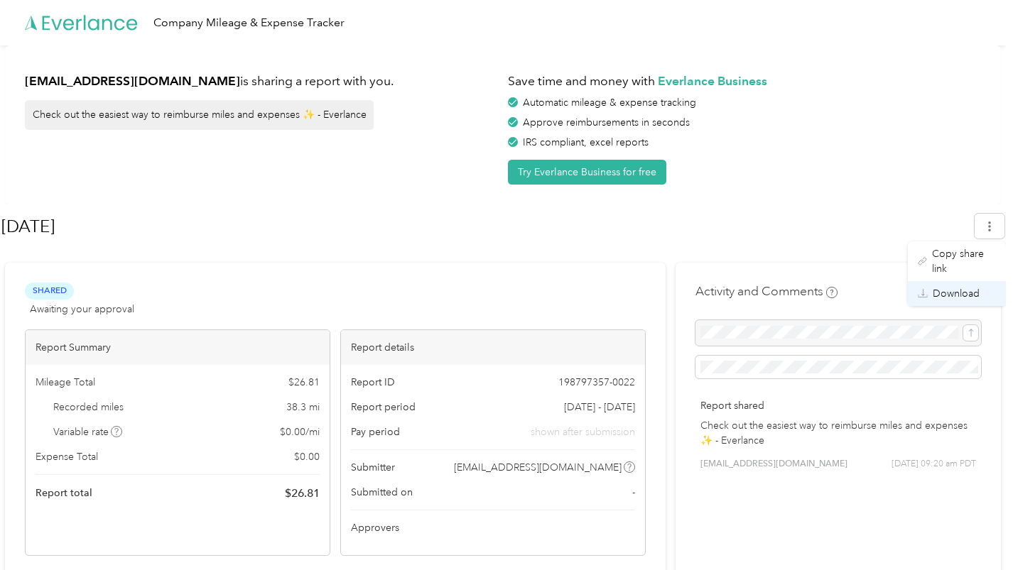 The image size is (1013, 570). Describe the element at coordinates (597, 382) in the screenshot. I see `span: 198797357-0022` at that location.